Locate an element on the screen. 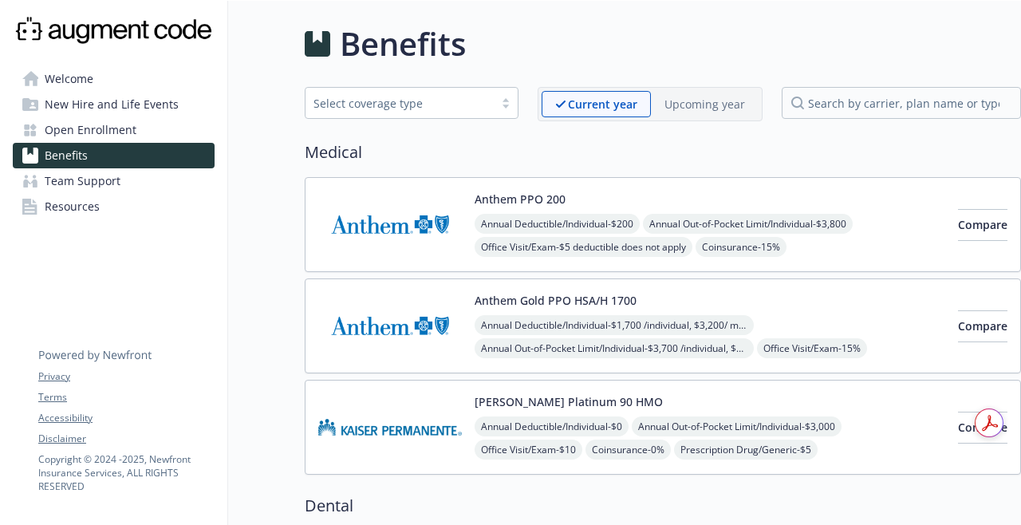 This screenshot has width=1021, height=525. span: Annual Out-of-Pocket Limit/Individual - $3,800 is located at coordinates (747, 223).